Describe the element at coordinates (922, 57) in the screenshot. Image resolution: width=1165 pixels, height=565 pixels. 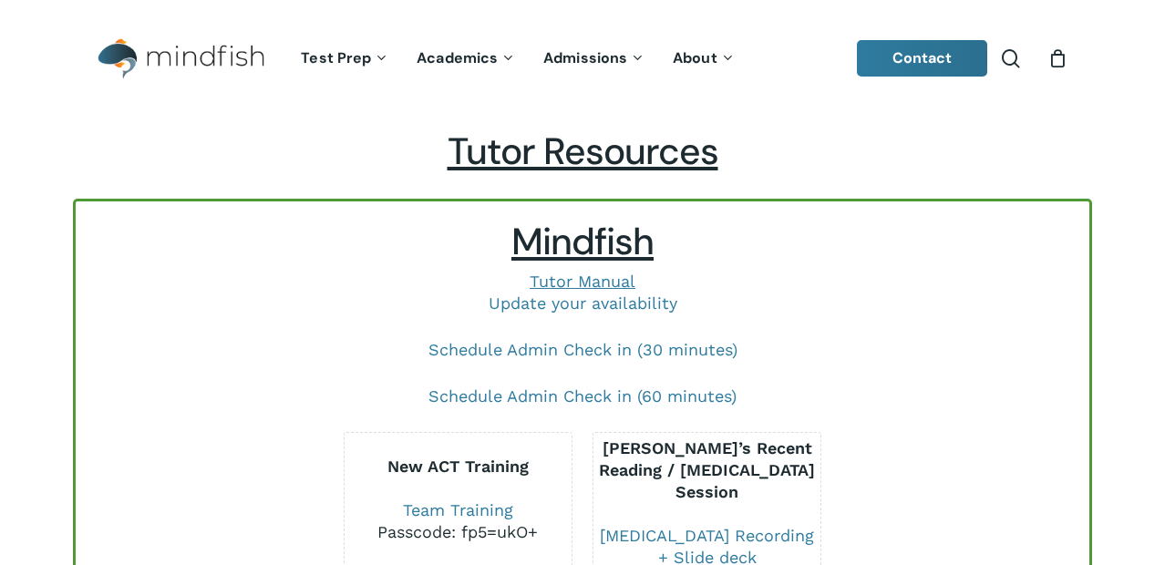
I see `span: Contact` at that location.